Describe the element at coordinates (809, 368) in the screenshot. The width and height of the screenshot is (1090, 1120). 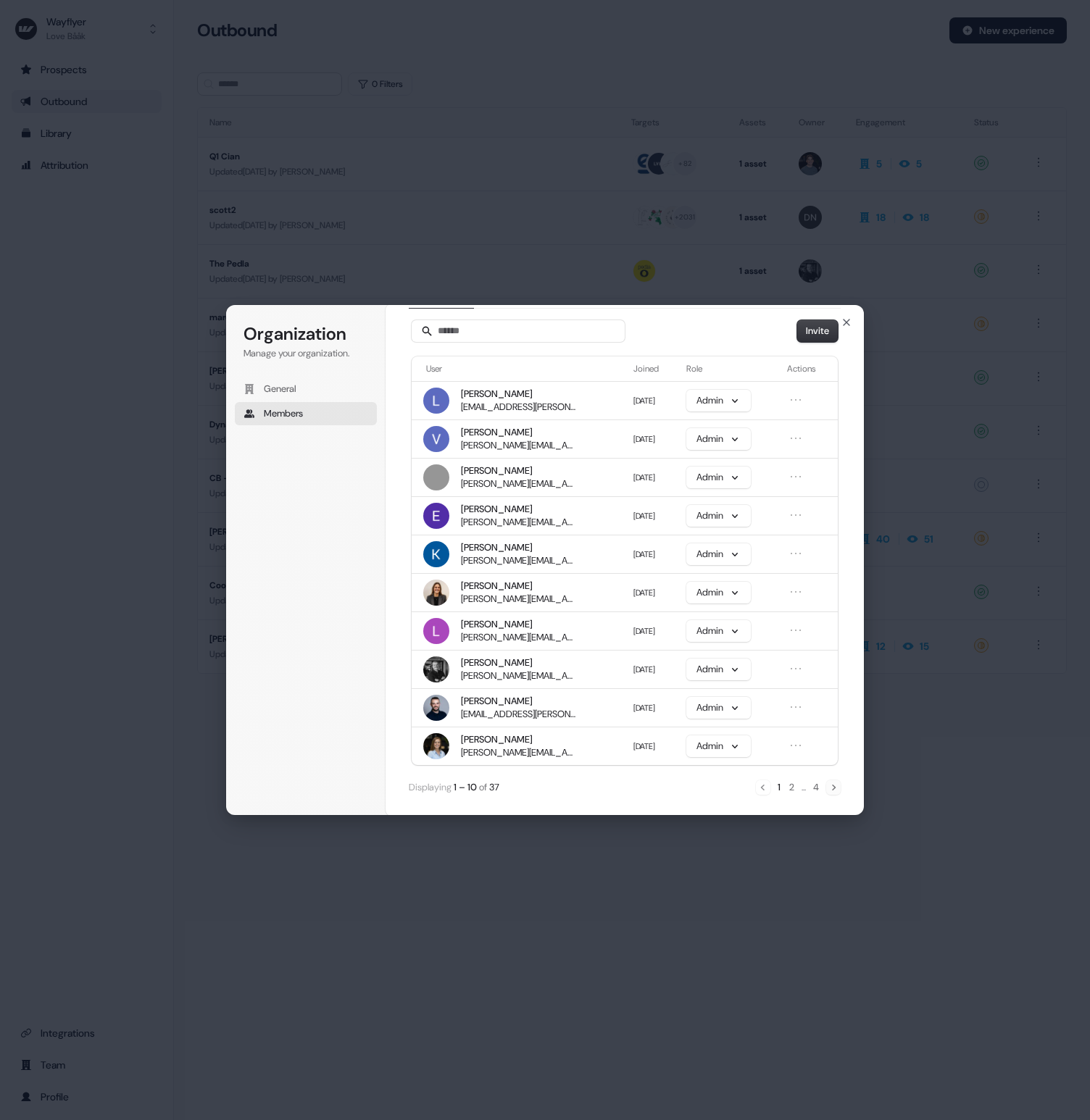
I see `th: Actions` at that location.